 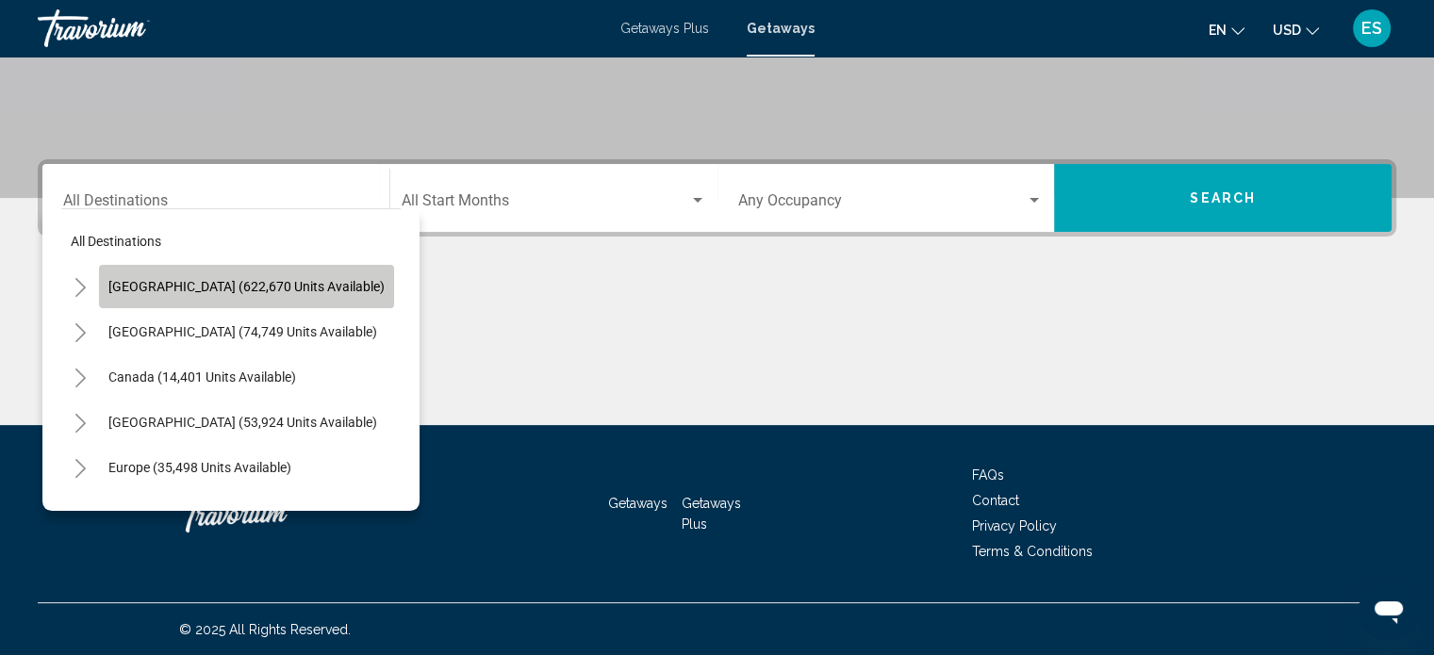 What do you see at coordinates (80, 468) in the screenshot?
I see `button: Toggle Europe (35,498 units available)` at bounding box center [80, 468].